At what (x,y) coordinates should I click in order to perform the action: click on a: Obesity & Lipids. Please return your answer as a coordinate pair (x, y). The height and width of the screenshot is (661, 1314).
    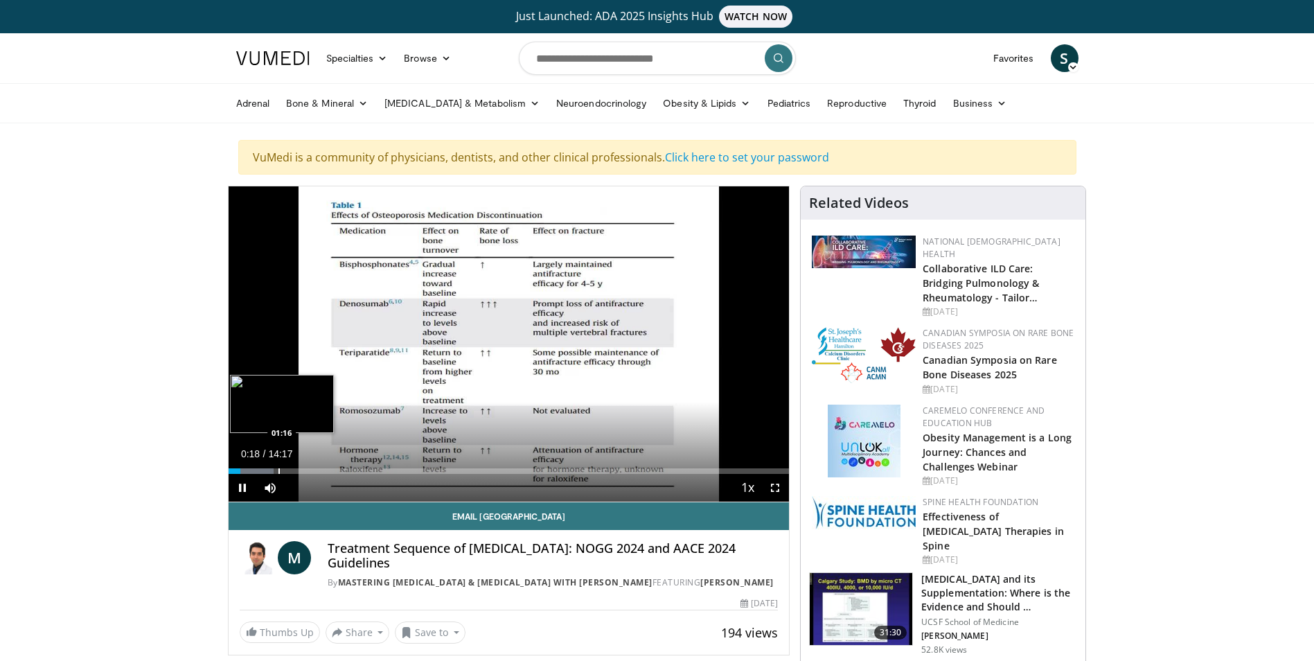
    Looking at the image, I should click on (706, 103).